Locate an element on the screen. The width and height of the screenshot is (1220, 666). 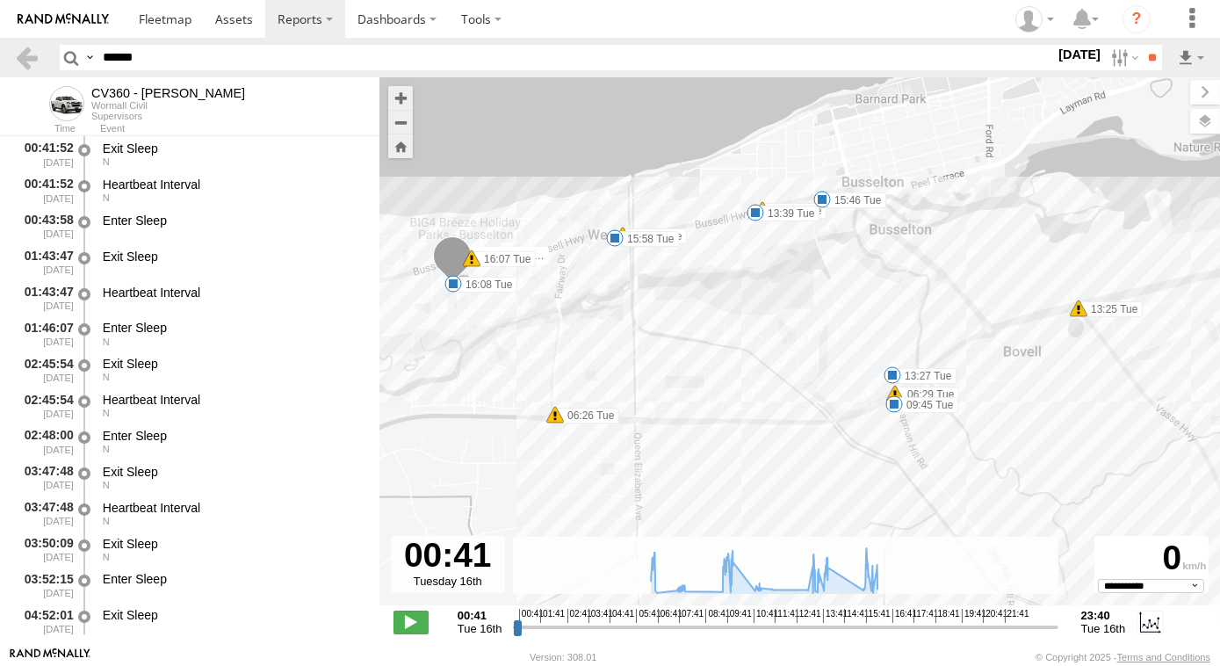
label: 15:46 Tue is located at coordinates (853, 200).